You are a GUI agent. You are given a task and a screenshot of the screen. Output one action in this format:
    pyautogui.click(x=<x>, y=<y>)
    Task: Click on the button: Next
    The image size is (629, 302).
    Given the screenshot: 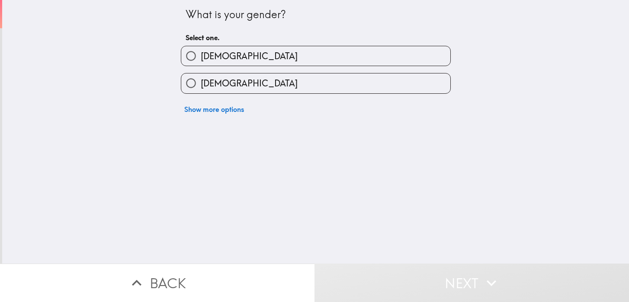 What is the action you would take?
    pyautogui.click(x=471, y=283)
    